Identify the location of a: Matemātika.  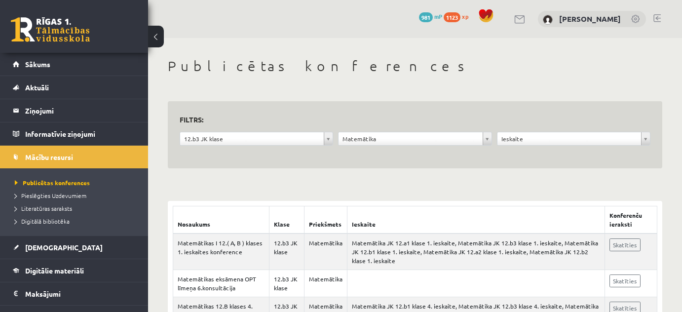
(414, 139).